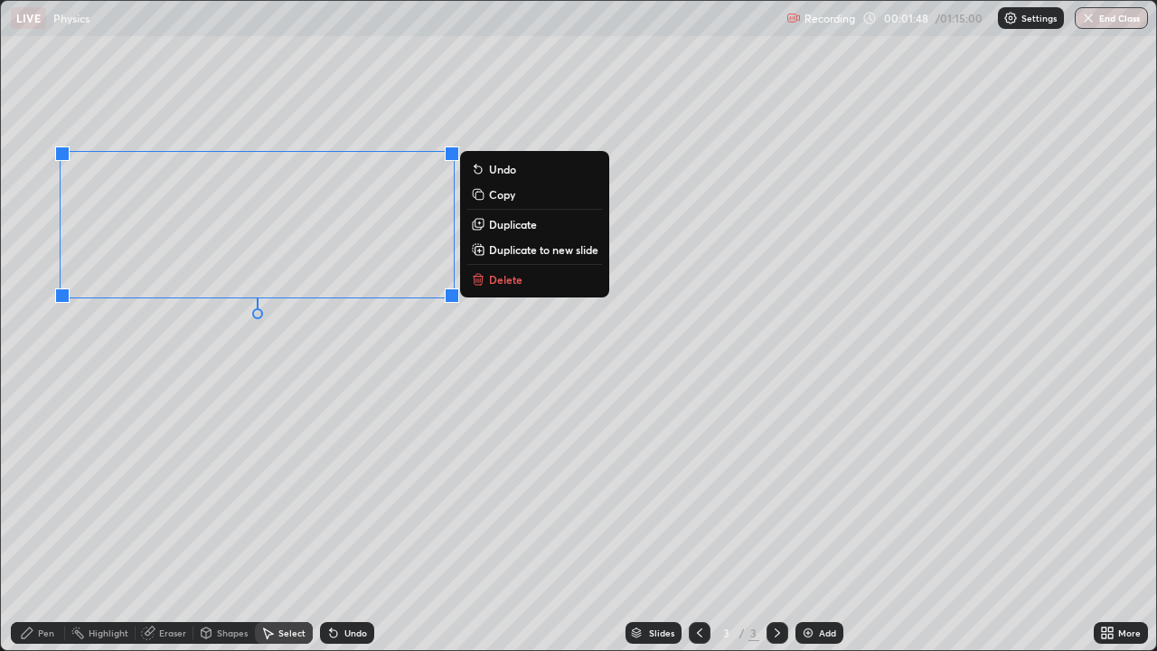 The width and height of the screenshot is (1157, 651). I want to click on div: Select, so click(292, 633).